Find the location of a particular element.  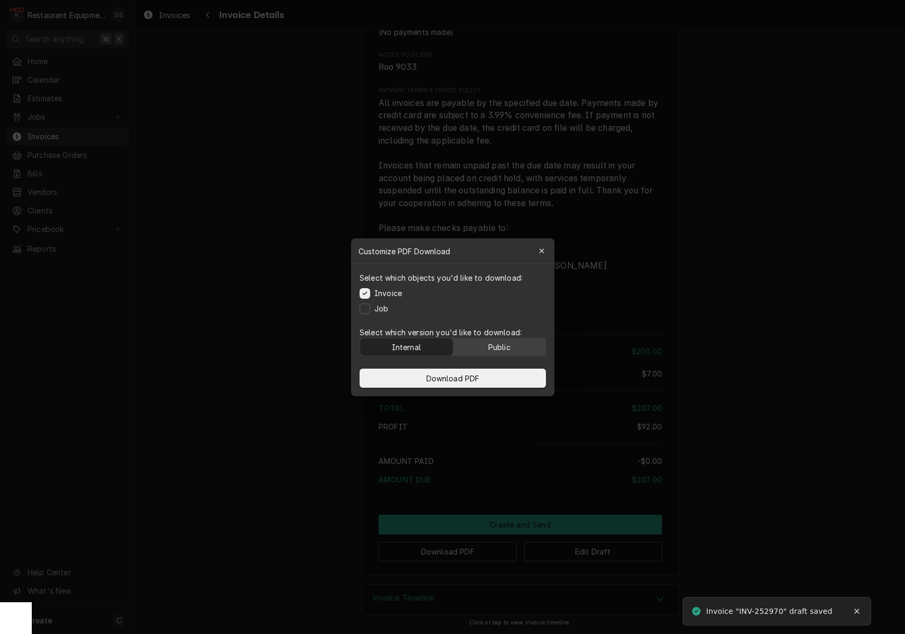

div: Internal is located at coordinates (406, 346).